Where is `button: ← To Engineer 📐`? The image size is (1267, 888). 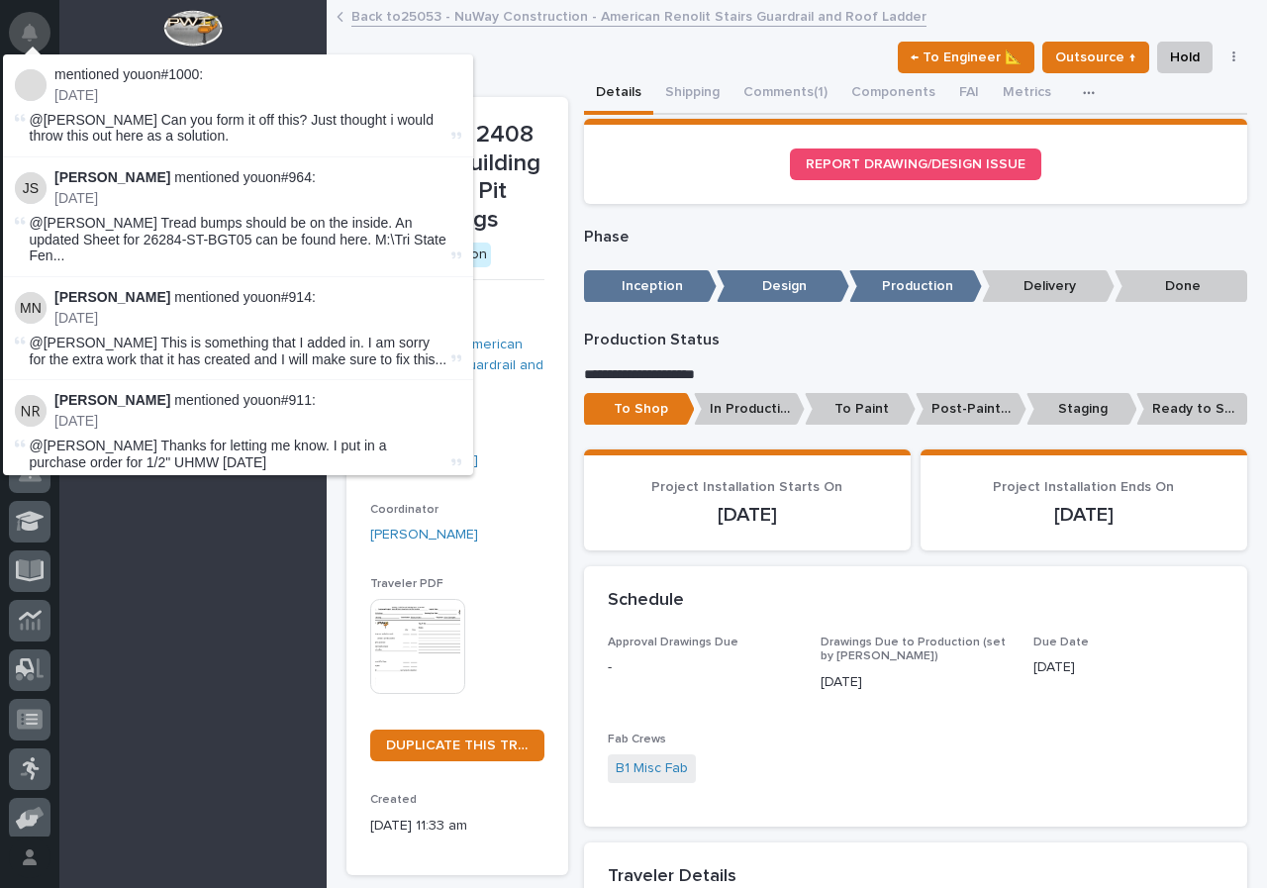 button: ← To Engineer 📐 is located at coordinates (966, 57).